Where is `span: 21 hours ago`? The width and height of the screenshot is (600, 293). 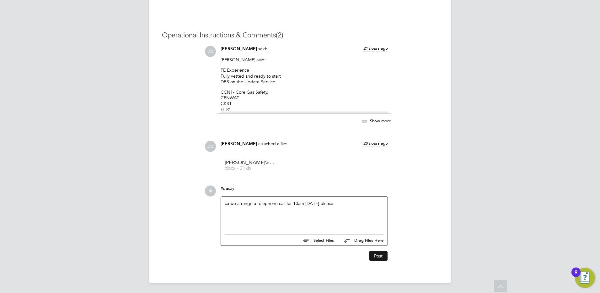 span: 21 hours ago is located at coordinates (376, 48).